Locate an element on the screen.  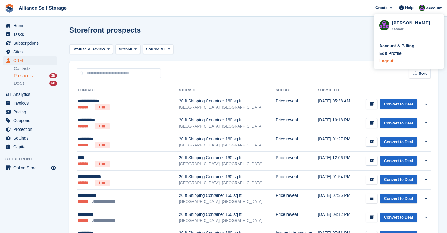
span: Pricing is located at coordinates (31, 112).